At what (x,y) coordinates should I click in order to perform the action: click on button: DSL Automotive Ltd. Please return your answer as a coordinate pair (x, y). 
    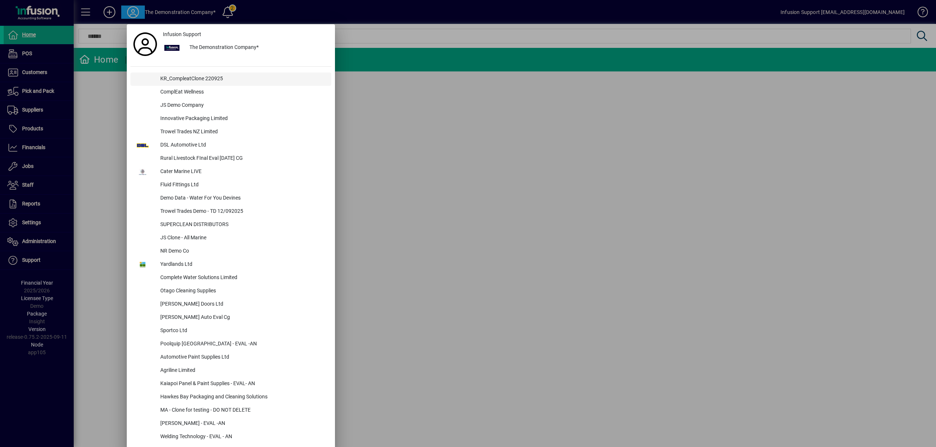
    Looking at the image, I should click on (231, 146).